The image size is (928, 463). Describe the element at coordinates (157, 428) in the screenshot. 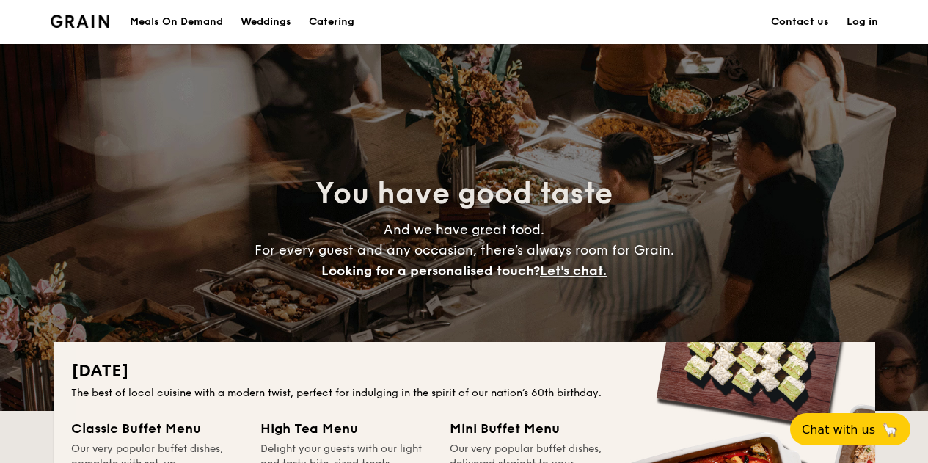

I see `div: Classic Buffet Menu` at that location.